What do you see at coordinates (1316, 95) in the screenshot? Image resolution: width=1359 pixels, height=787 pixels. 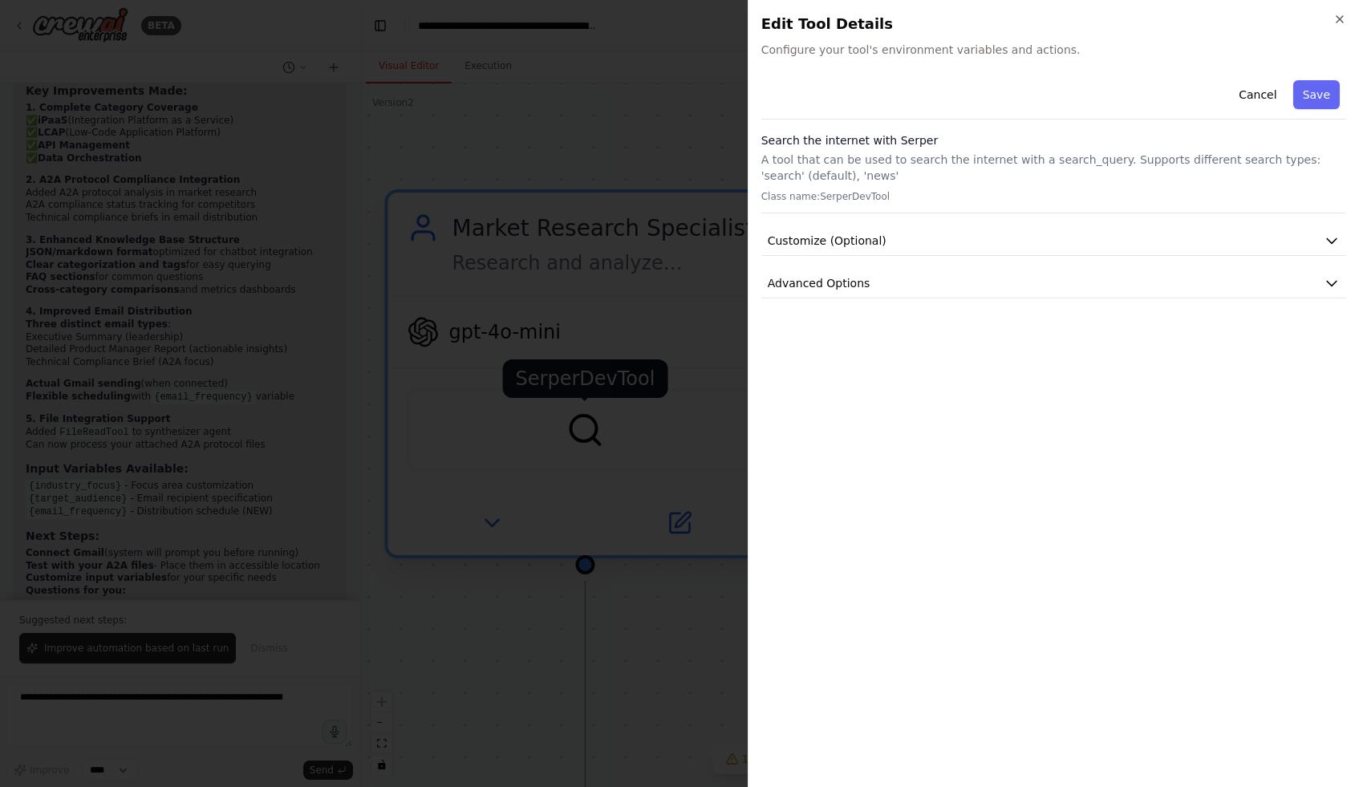 I see `button: Save` at bounding box center [1316, 95].